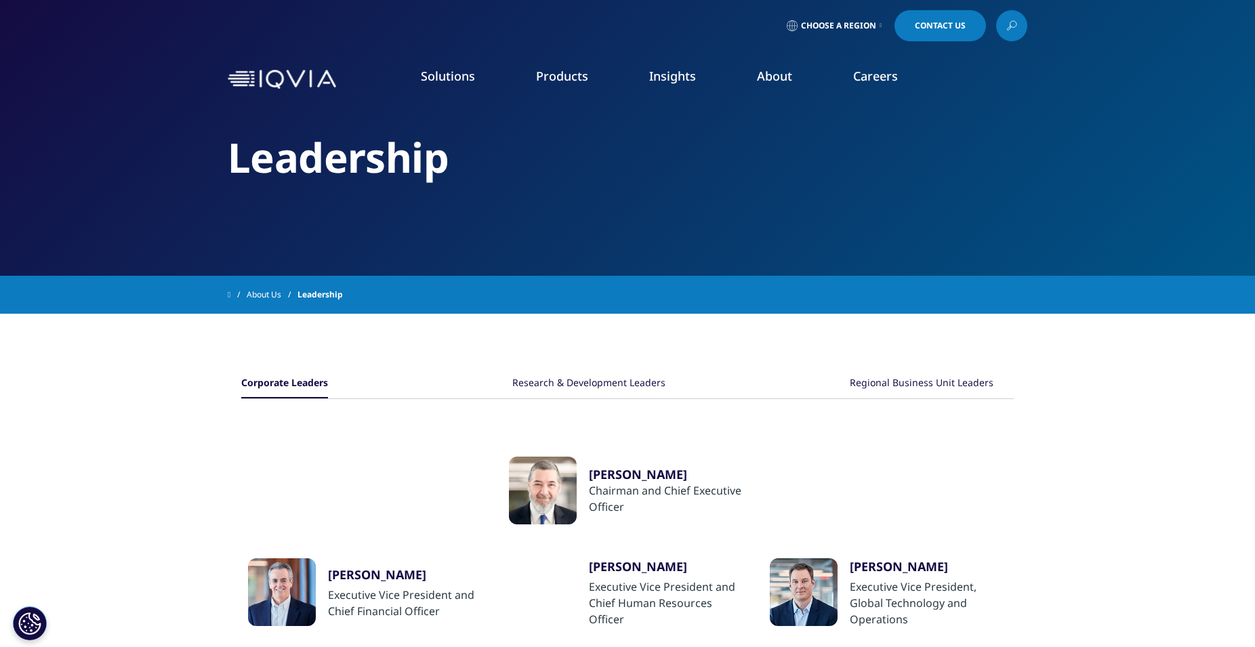 Image resolution: width=1255 pixels, height=647 pixels. Describe the element at coordinates (921, 383) in the screenshot. I see `div: Regional Business Unit Leaders` at that location.